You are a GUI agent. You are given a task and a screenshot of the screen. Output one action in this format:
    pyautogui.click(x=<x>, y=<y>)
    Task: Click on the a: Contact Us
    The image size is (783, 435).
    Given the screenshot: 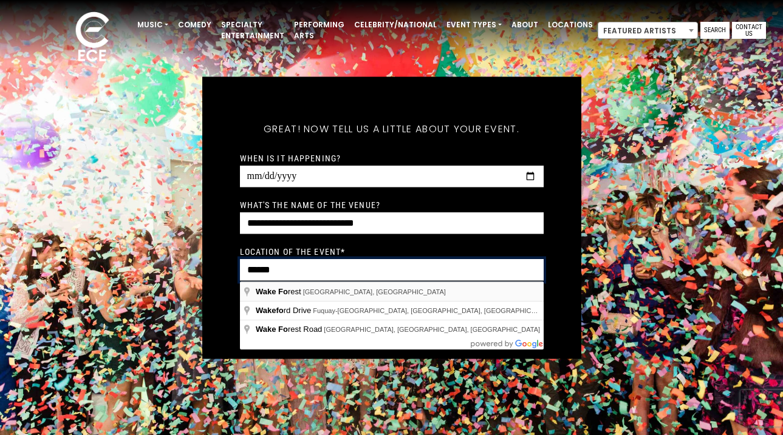 What is the action you would take?
    pyautogui.click(x=749, y=30)
    